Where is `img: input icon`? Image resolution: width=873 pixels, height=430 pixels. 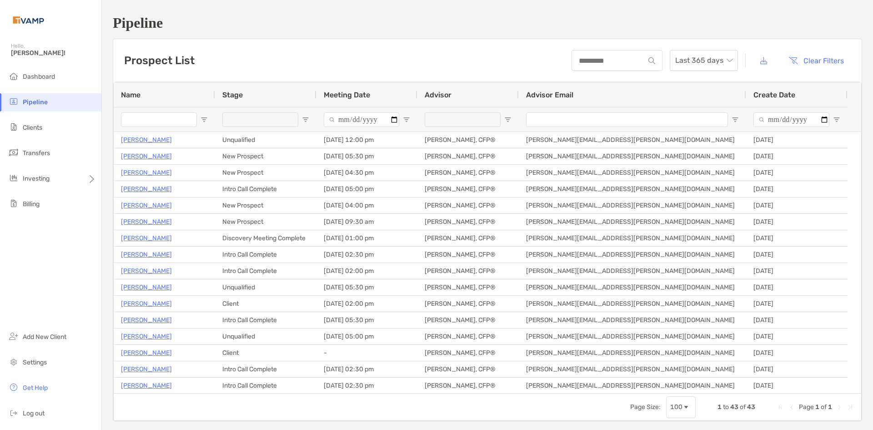
img: input icon is located at coordinates (652, 60).